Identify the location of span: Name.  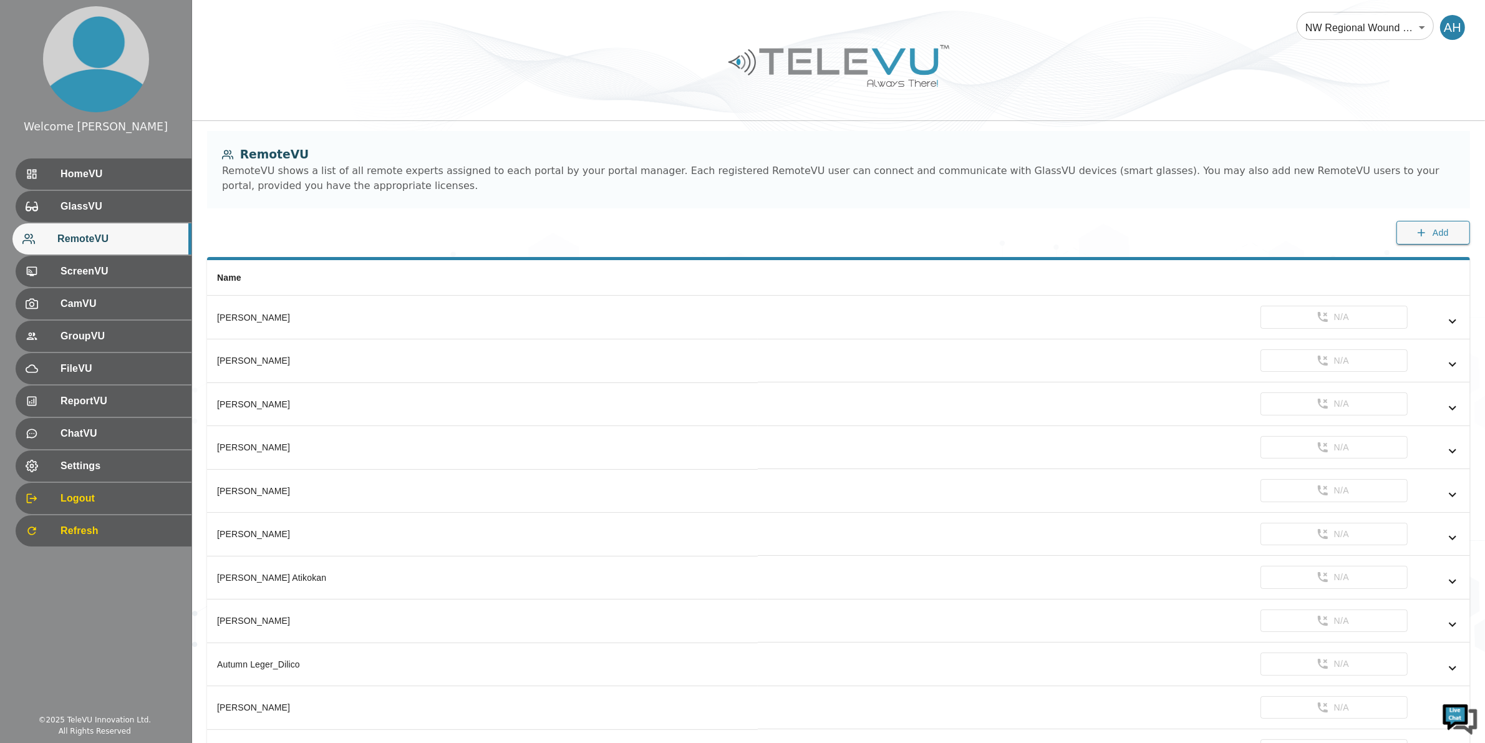
(229, 278).